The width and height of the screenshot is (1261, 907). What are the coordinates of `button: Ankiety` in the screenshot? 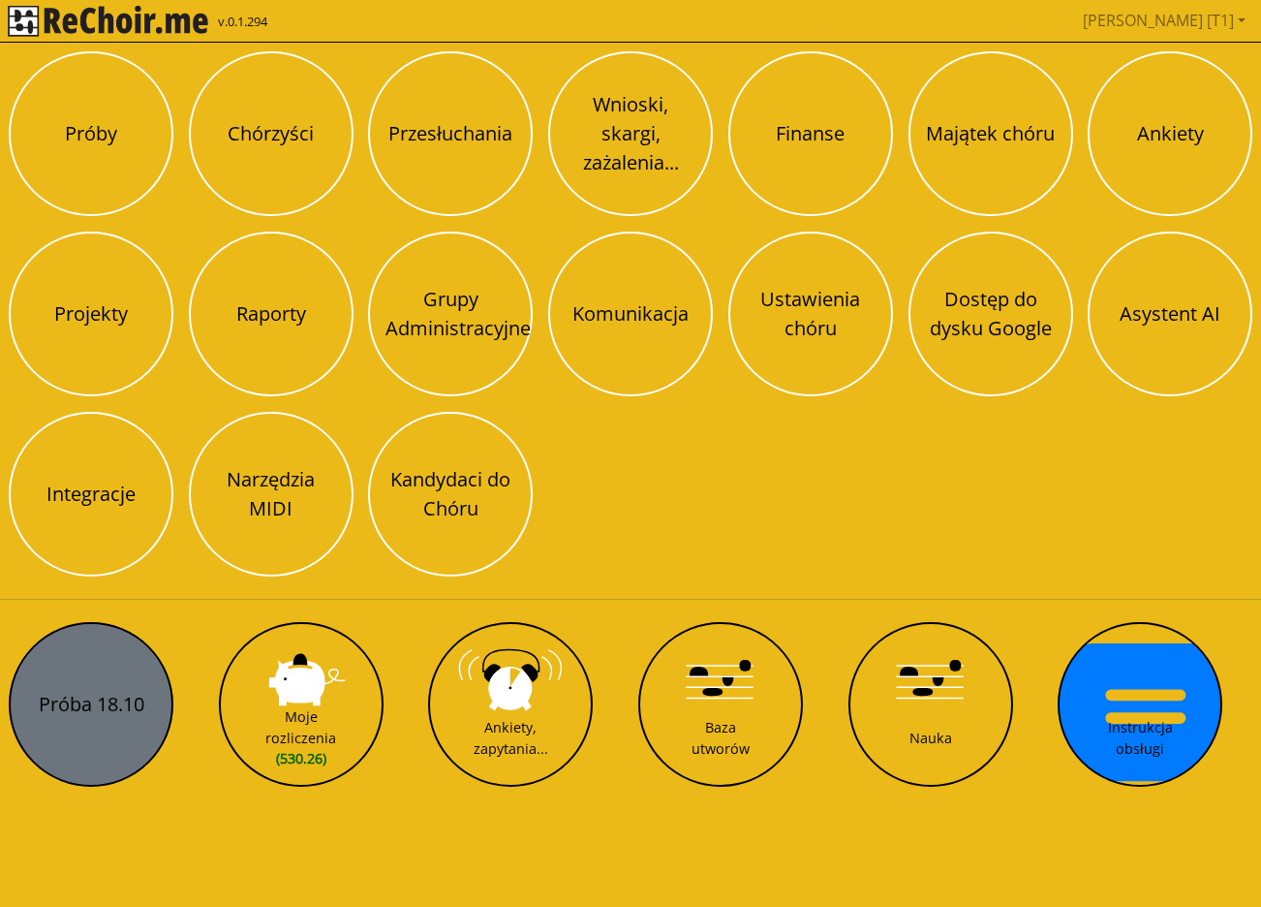 It's located at (1170, 134).